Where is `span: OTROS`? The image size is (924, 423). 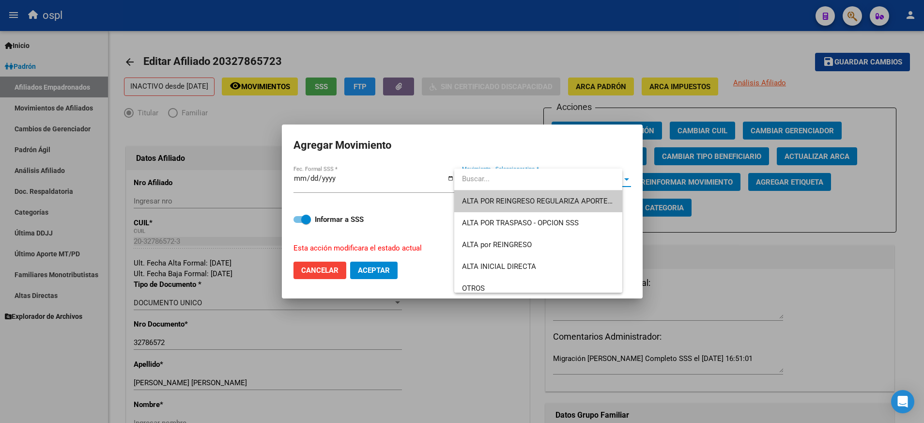
span: OTROS is located at coordinates (473, 288).